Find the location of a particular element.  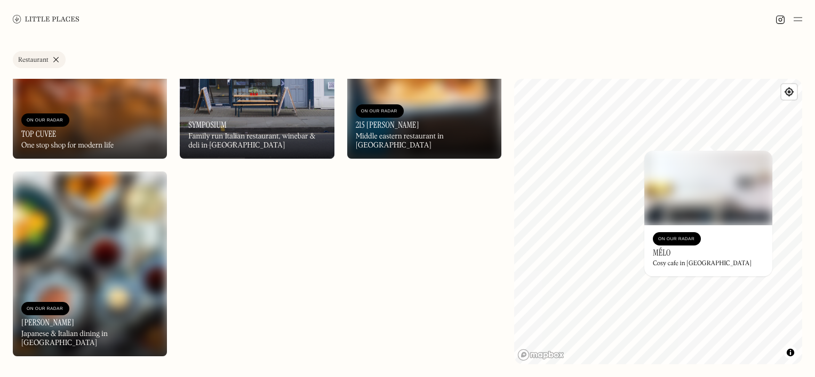

canvas: Map is located at coordinates (658, 222).